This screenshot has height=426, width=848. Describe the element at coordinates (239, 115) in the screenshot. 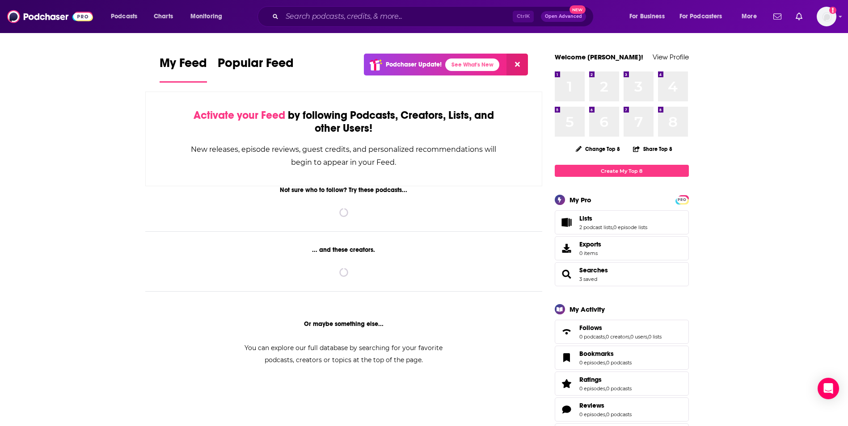

I see `span: Activate your Feed` at that location.